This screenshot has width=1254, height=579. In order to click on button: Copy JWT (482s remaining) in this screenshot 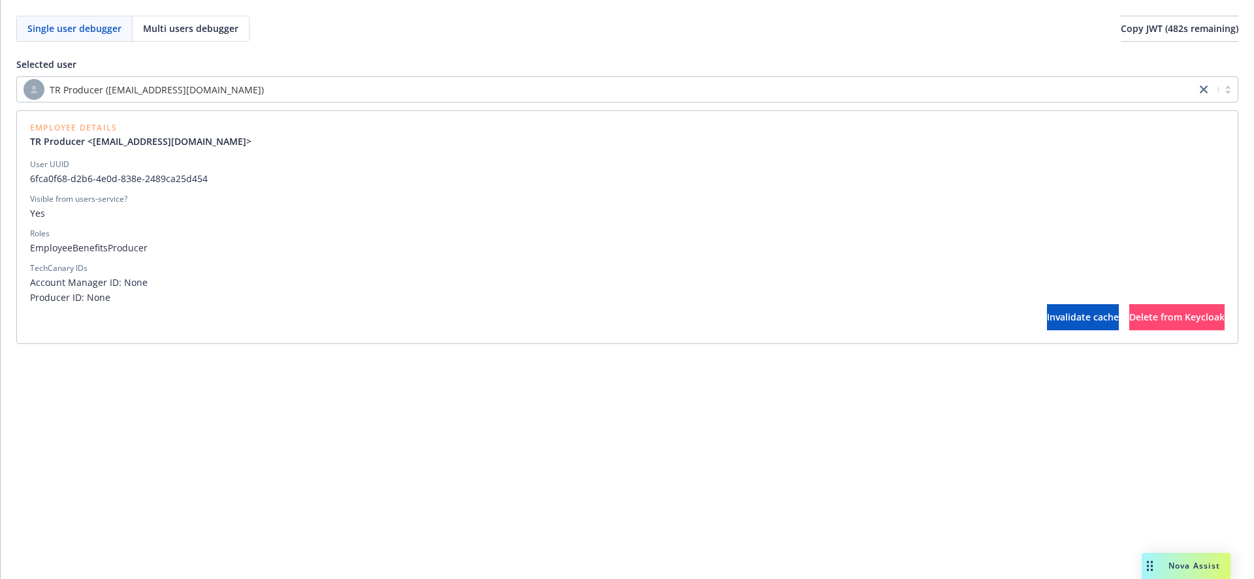, I will do `click(1180, 29)`.